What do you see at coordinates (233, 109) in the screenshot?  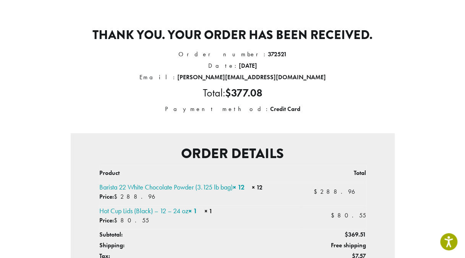 I see `li: Payment method:` at bounding box center [233, 109].